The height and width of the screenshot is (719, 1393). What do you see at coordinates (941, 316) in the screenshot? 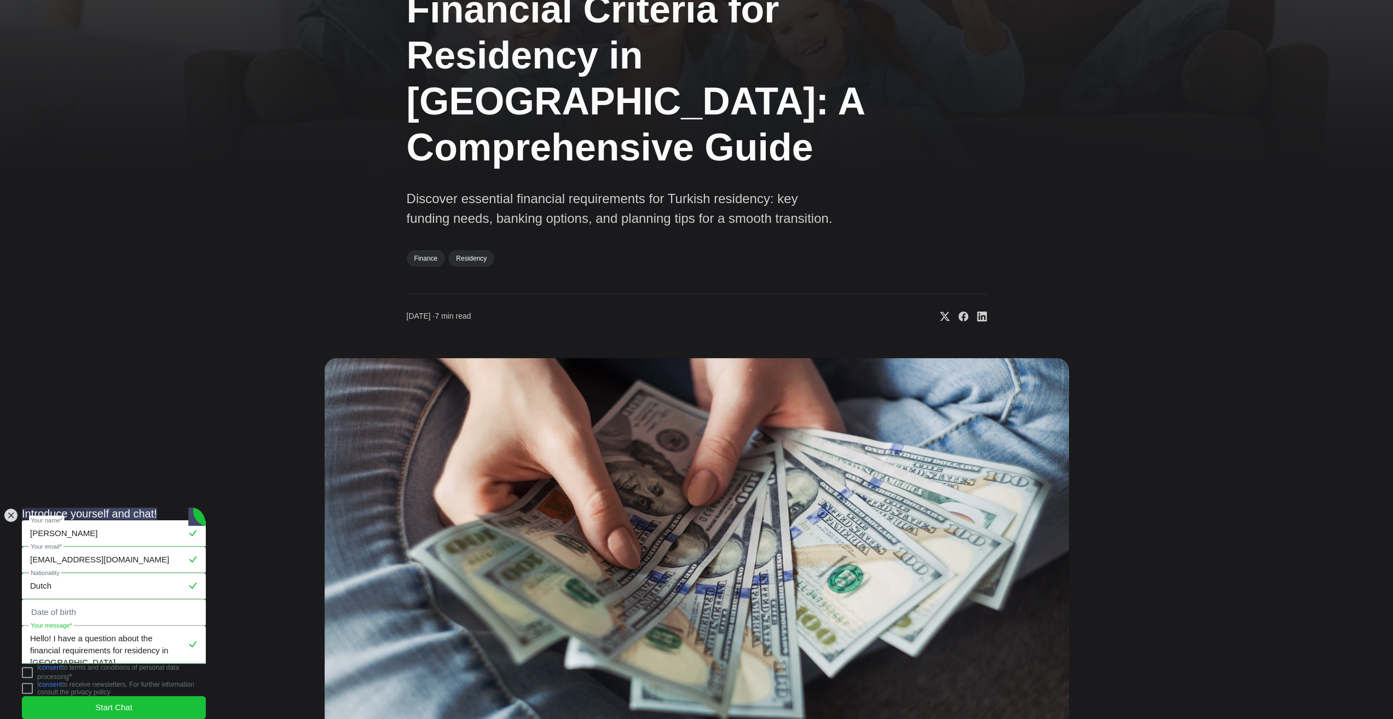
I see `a: Share on X` at bounding box center [941, 316].